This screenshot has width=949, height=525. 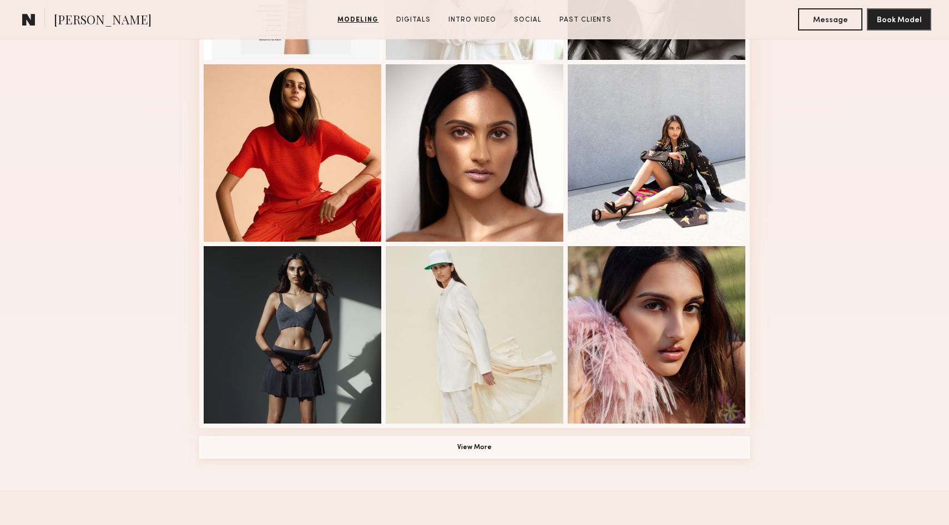 I want to click on a: Digitals, so click(x=413, y=20).